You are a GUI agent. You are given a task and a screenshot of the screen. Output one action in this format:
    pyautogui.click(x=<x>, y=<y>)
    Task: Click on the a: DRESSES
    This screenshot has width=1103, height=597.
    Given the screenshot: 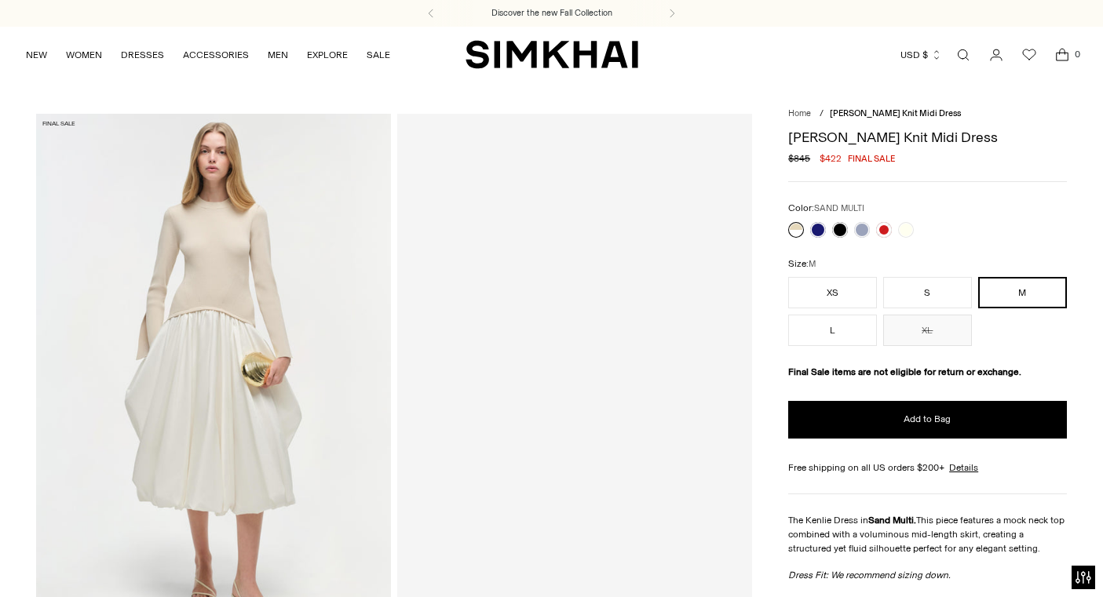 What is the action you would take?
    pyautogui.click(x=142, y=55)
    